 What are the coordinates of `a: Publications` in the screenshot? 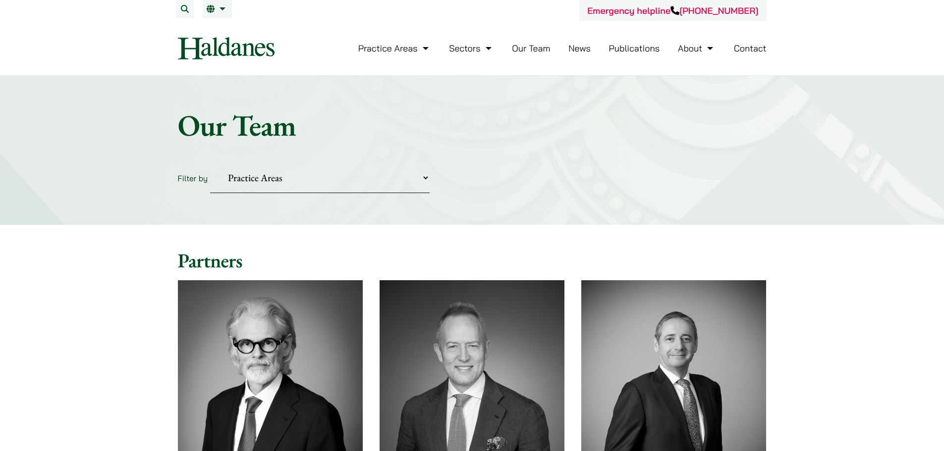 It's located at (634, 48).